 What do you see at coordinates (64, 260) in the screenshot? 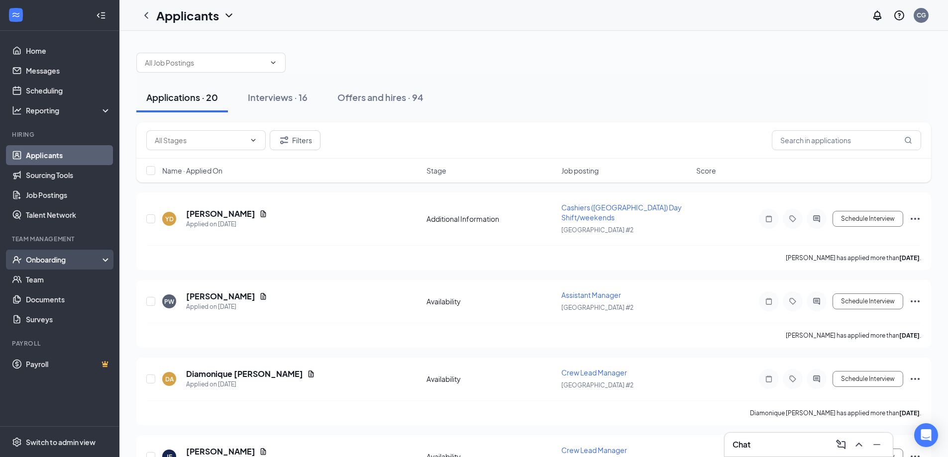
I see `div: Onboarding` at bounding box center [64, 260].